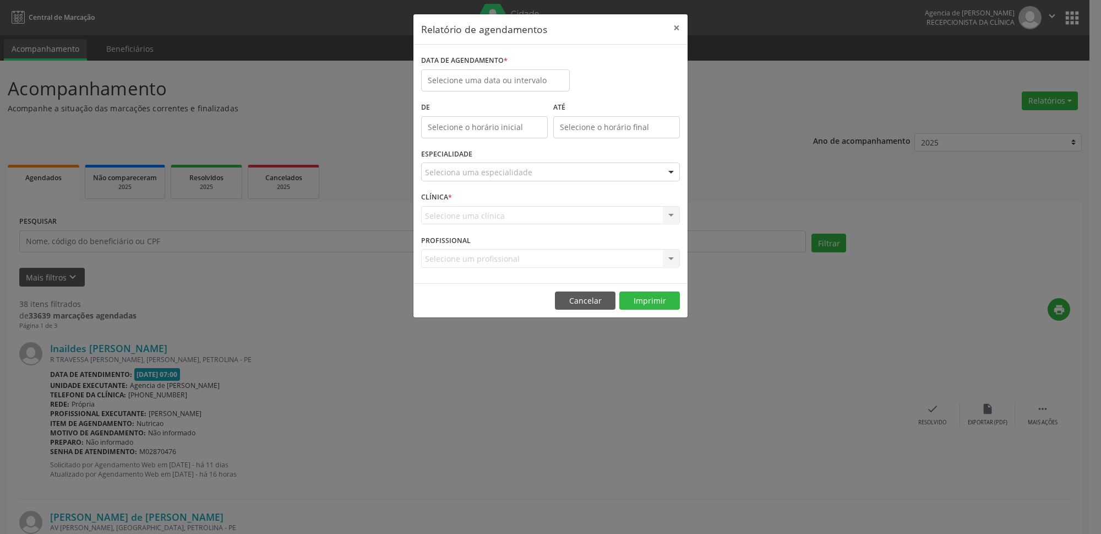 The image size is (1101, 534). I want to click on label: DATA DE AGENDAMENTO, so click(464, 61).